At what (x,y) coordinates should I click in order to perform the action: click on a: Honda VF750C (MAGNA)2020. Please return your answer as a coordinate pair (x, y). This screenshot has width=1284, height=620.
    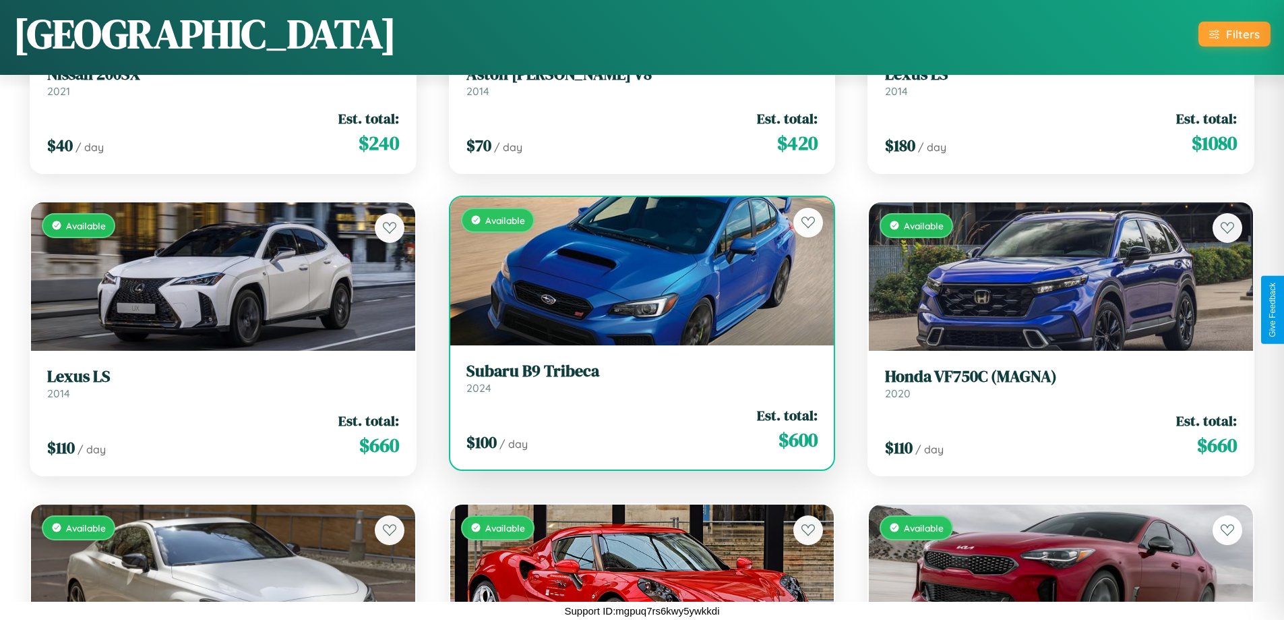
    Looking at the image, I should click on (1061, 383).